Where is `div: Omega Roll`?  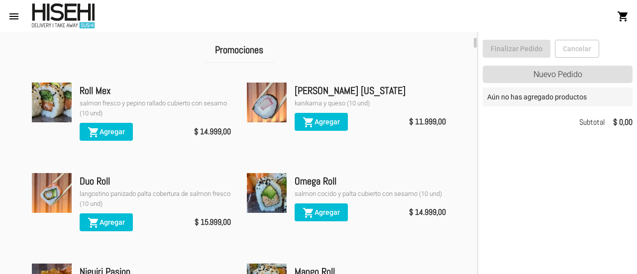 div: Omega Roll is located at coordinates (370, 181).